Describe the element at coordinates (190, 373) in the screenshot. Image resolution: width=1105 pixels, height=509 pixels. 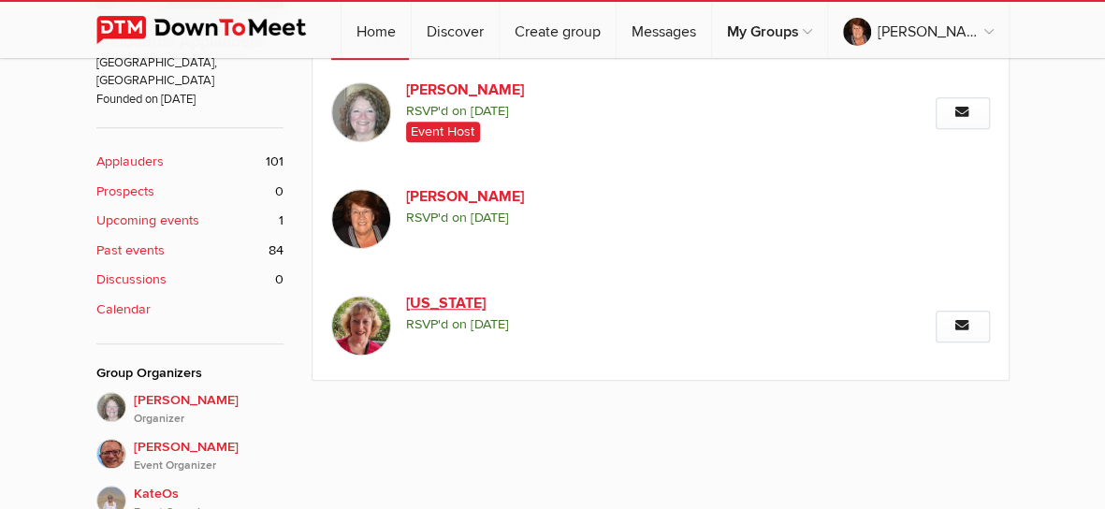
I see `div: Group Organizers` at that location.